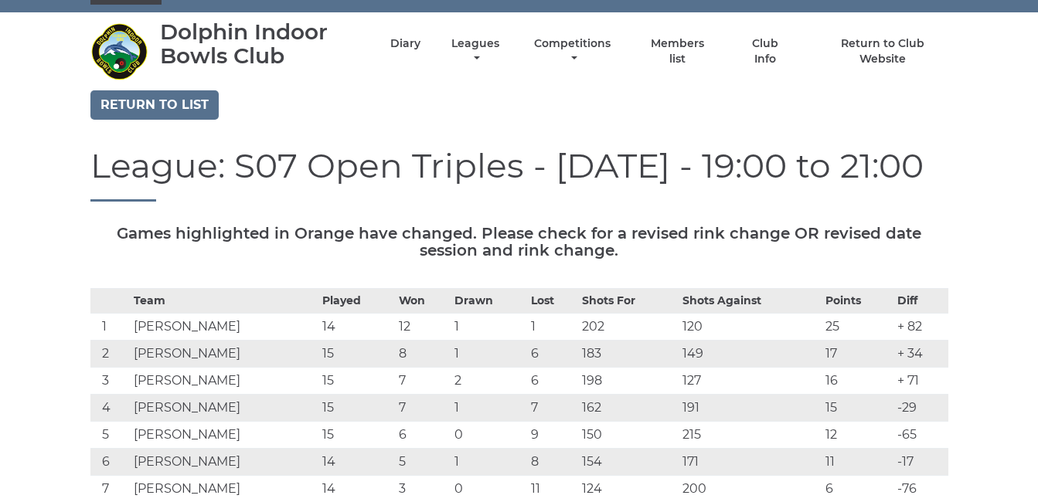 The height and width of the screenshot is (502, 1038). Describe the element at coordinates (920, 301) in the screenshot. I see `th: Diff` at that location.